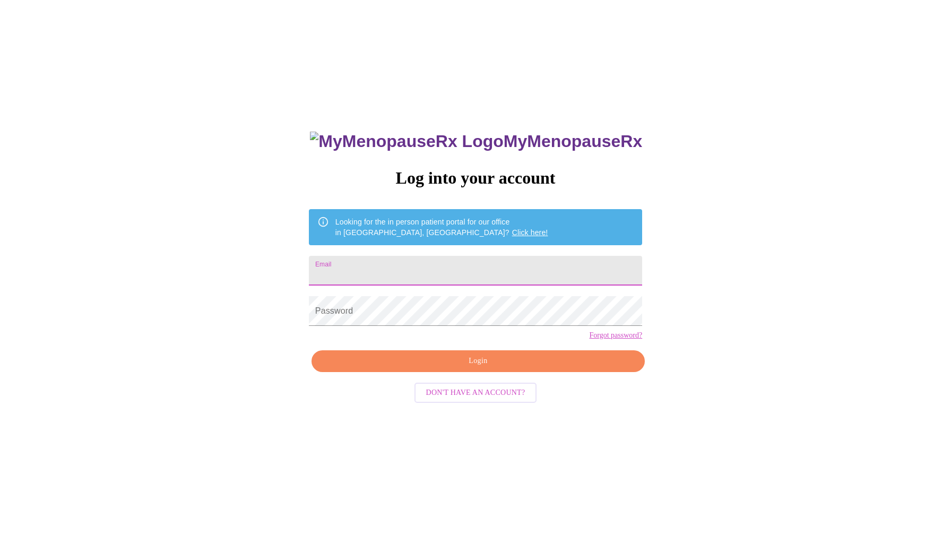 The image size is (951, 552). What do you see at coordinates (478, 361) in the screenshot?
I see `span: Login` at bounding box center [478, 361].